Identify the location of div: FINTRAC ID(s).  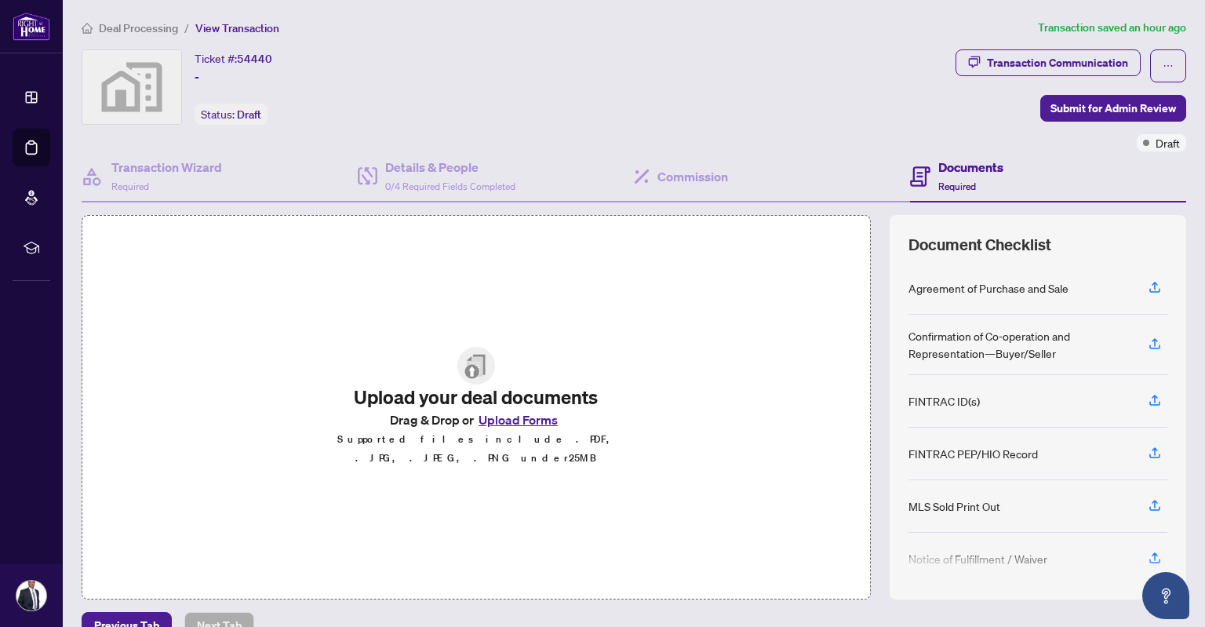
(944, 401).